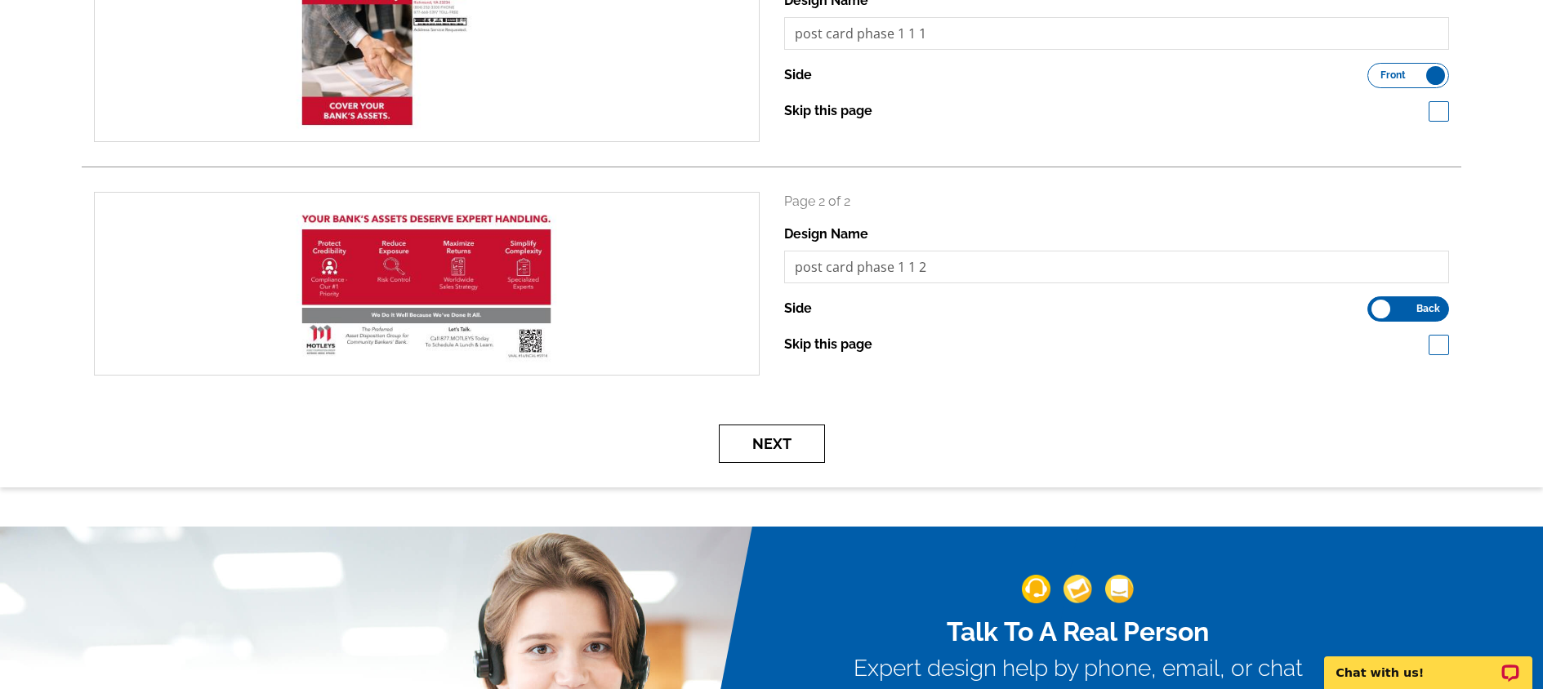 The image size is (1543, 689). I want to click on p: Chat with us!, so click(104, 35).